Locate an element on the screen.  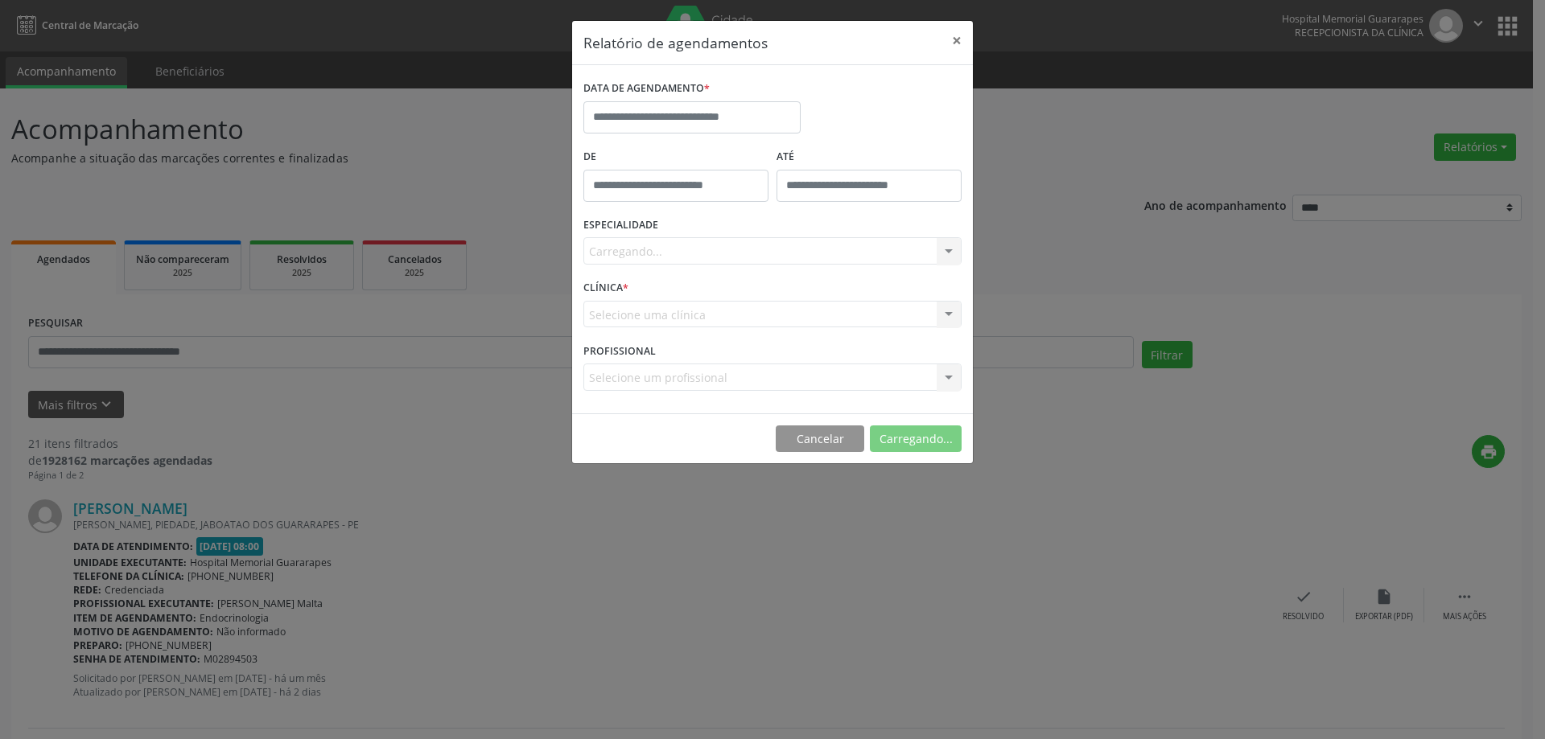
button: Carregando... is located at coordinates (916, 439).